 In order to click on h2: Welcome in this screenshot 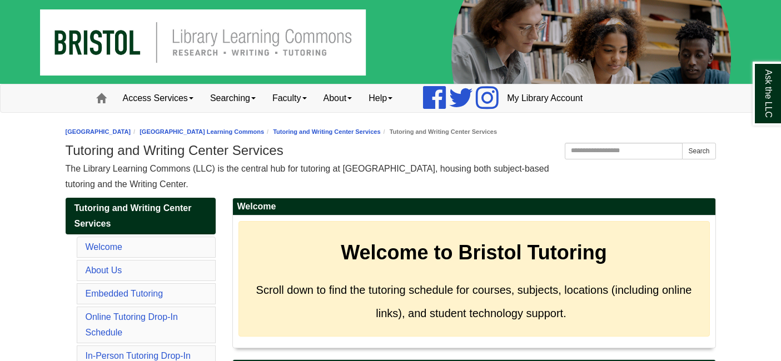, I will do `click(474, 207)`.